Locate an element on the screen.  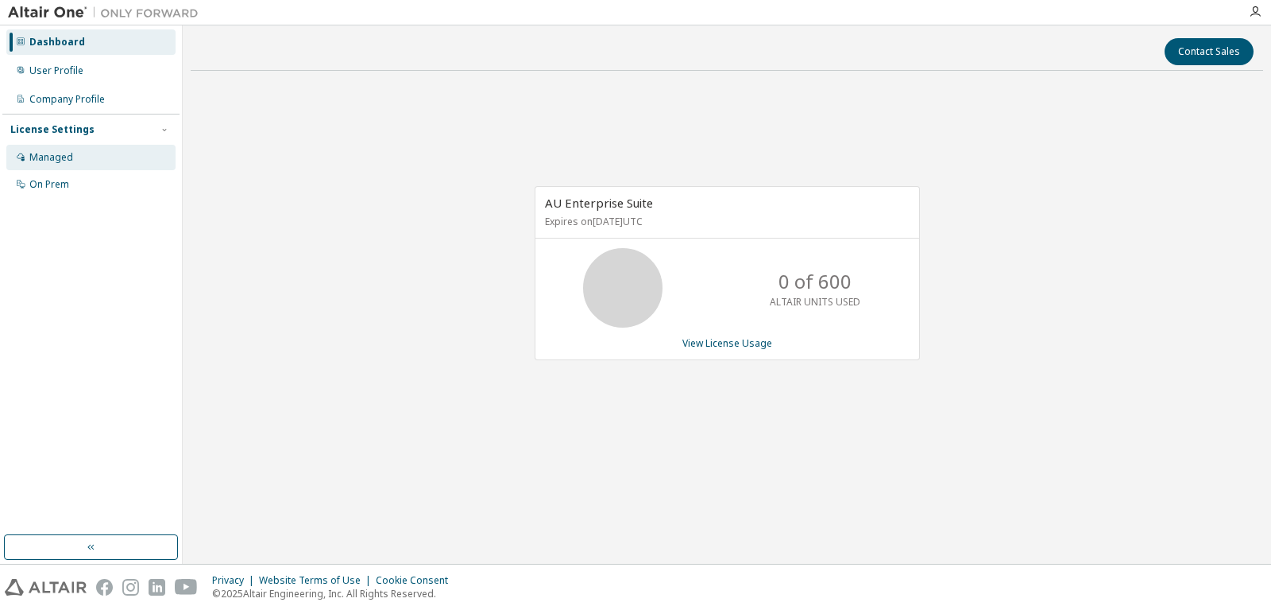
img: Altair One is located at coordinates (107, 13).